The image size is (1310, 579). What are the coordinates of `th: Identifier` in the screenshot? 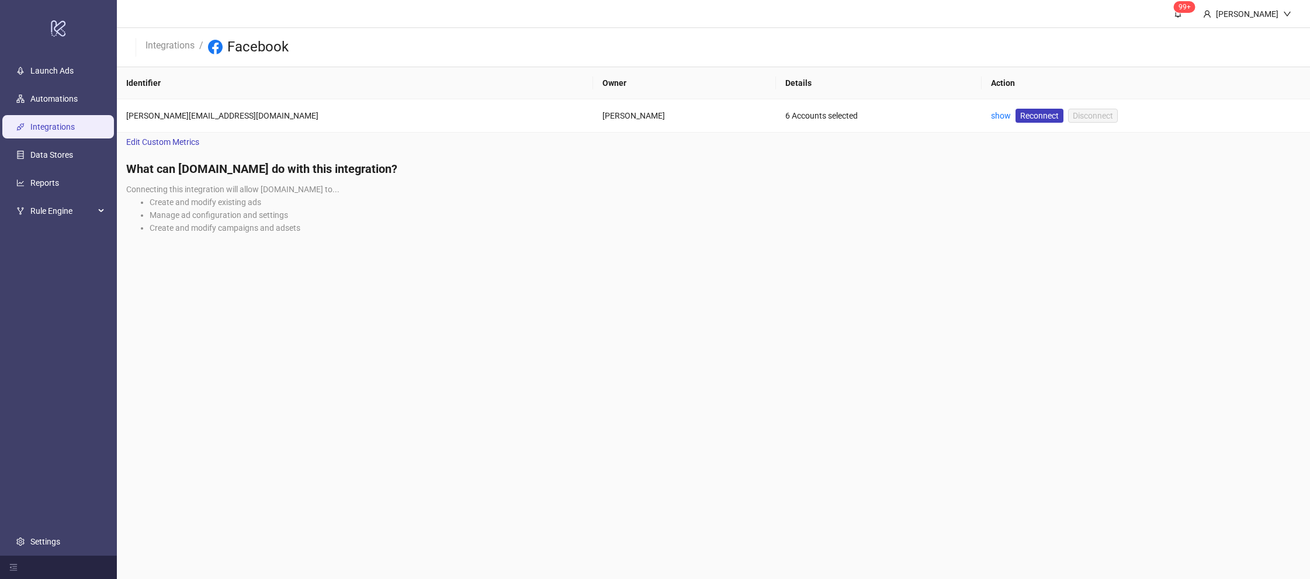 It's located at (355, 83).